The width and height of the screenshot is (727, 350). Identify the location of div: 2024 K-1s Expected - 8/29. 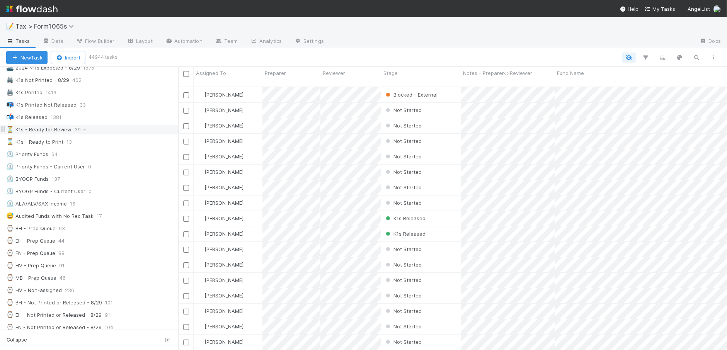
(43, 68).